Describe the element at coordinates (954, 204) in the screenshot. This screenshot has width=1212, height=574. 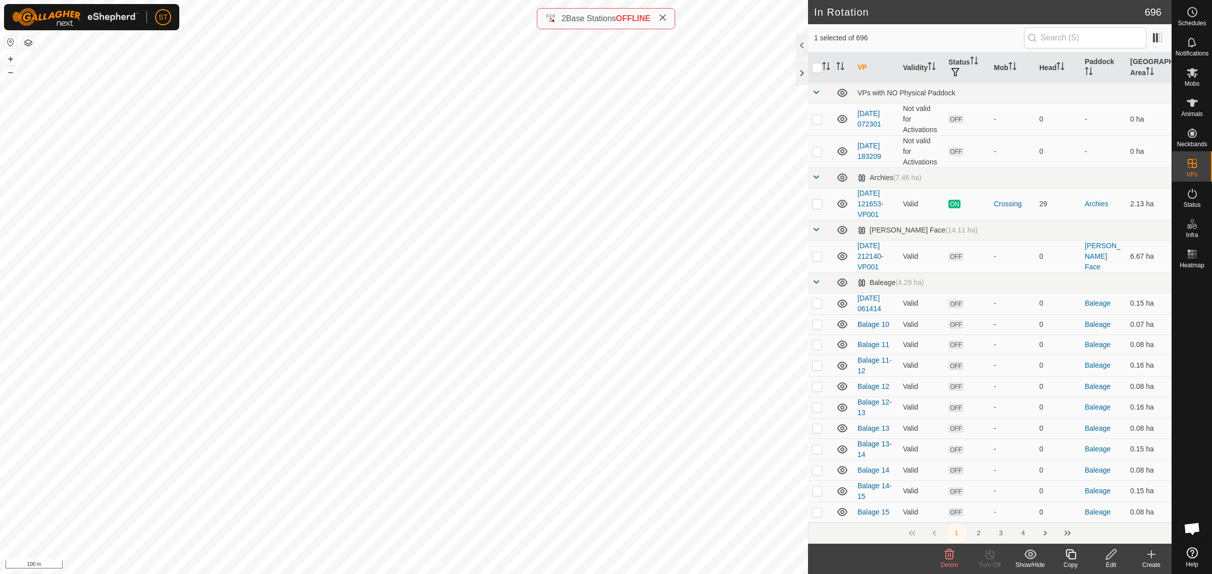
I see `span: ON` at that location.